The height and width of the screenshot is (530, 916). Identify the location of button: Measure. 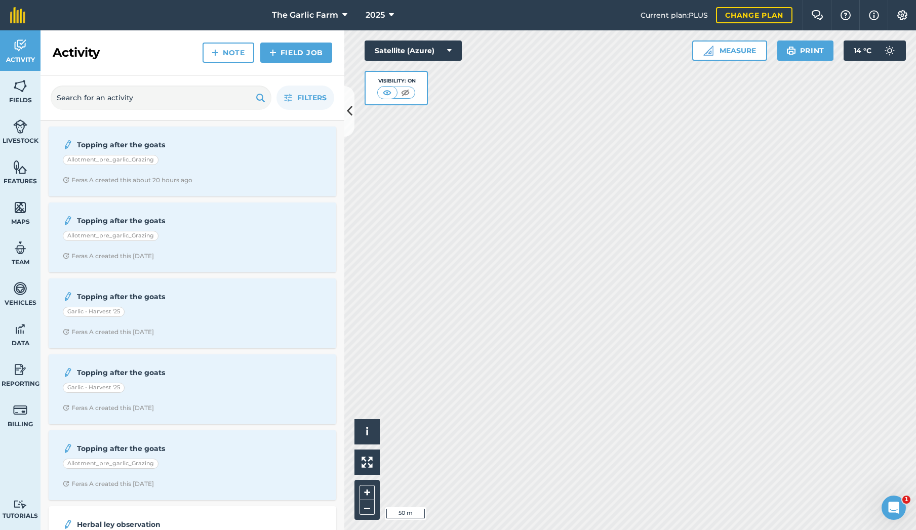
(730, 51).